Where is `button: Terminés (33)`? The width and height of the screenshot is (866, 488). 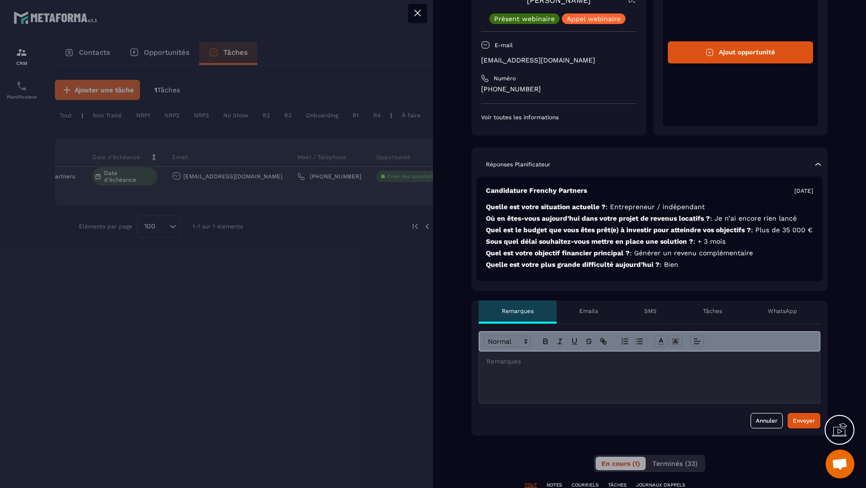
button: Terminés (33) is located at coordinates (675, 464).